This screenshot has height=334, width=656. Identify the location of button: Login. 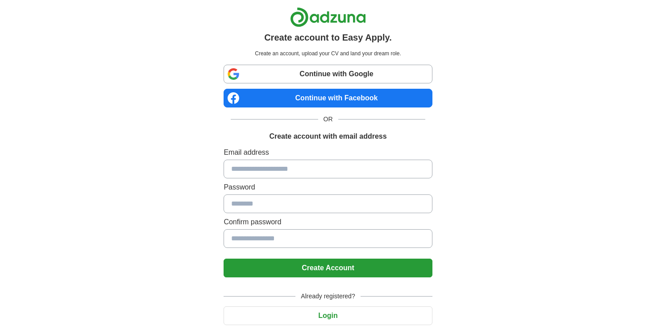
(327, 316).